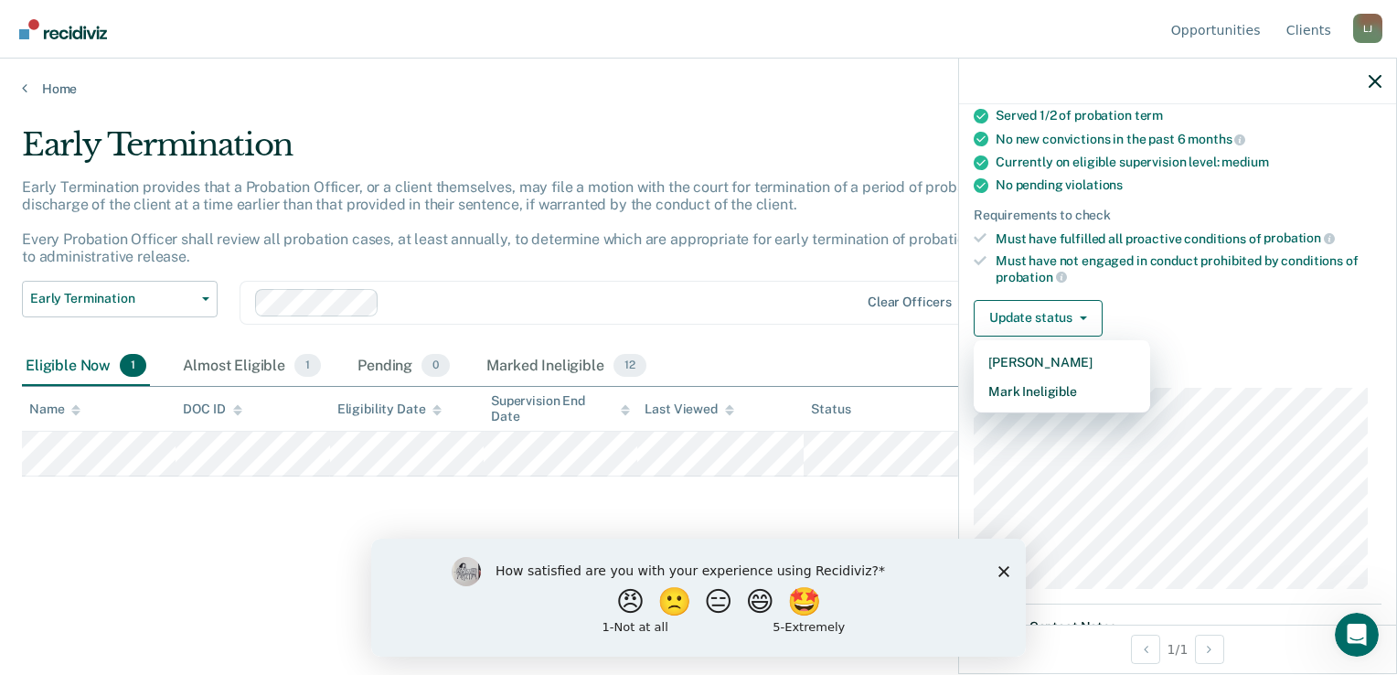 This screenshot has height=675, width=1397. Describe the element at coordinates (543, 222) in the screenshot. I see `p: Early Termination provides that a Probation Officer, or a client themselves, may file a motion wi...` at that location.